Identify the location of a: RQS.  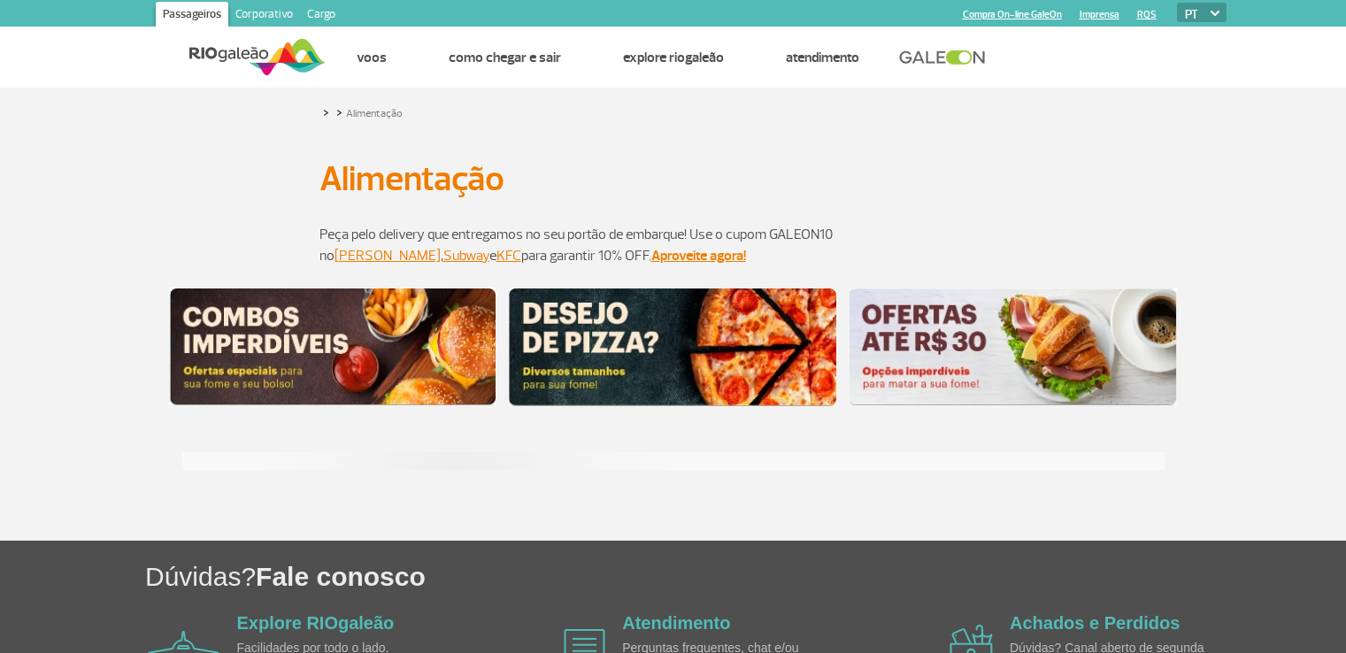
(1147, 14).